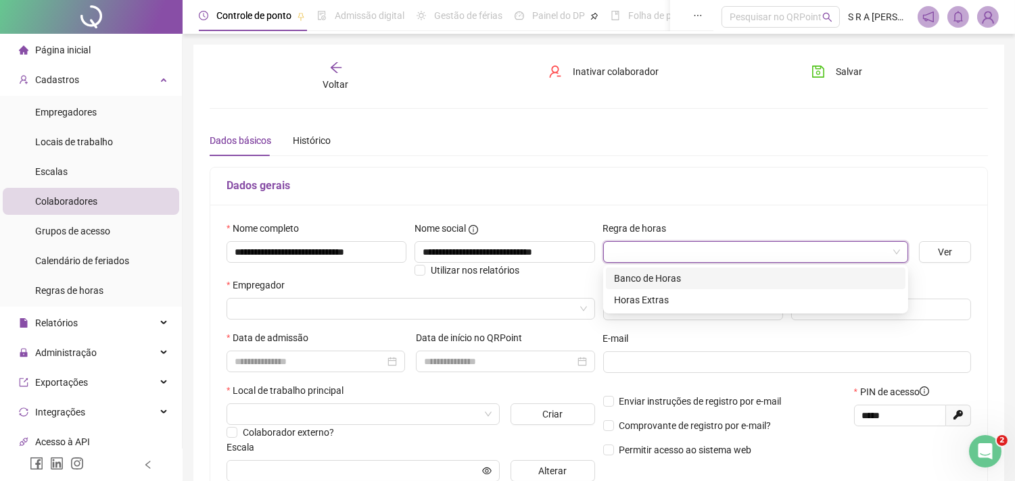  I want to click on span: user-add, so click(24, 80).